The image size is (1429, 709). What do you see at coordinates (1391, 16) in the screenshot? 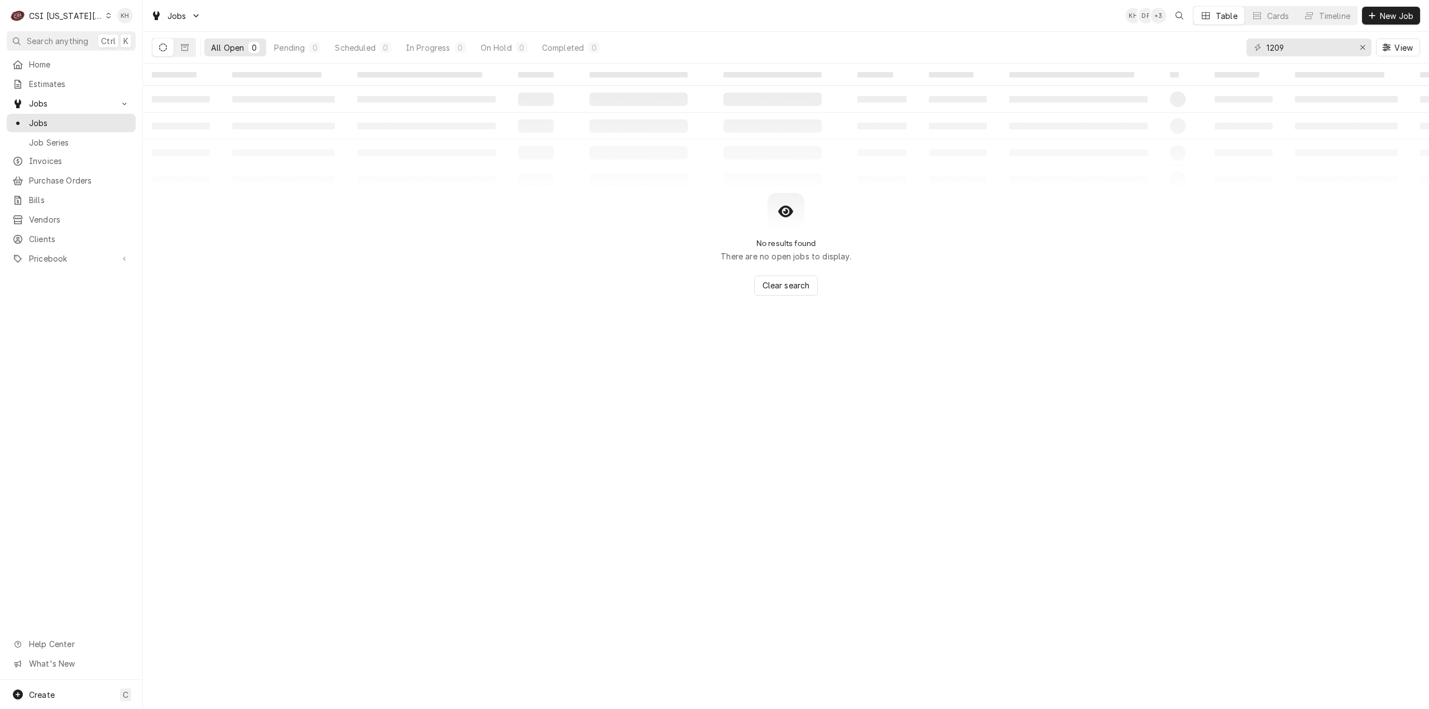
I see `button: New Job` at bounding box center [1391, 16].